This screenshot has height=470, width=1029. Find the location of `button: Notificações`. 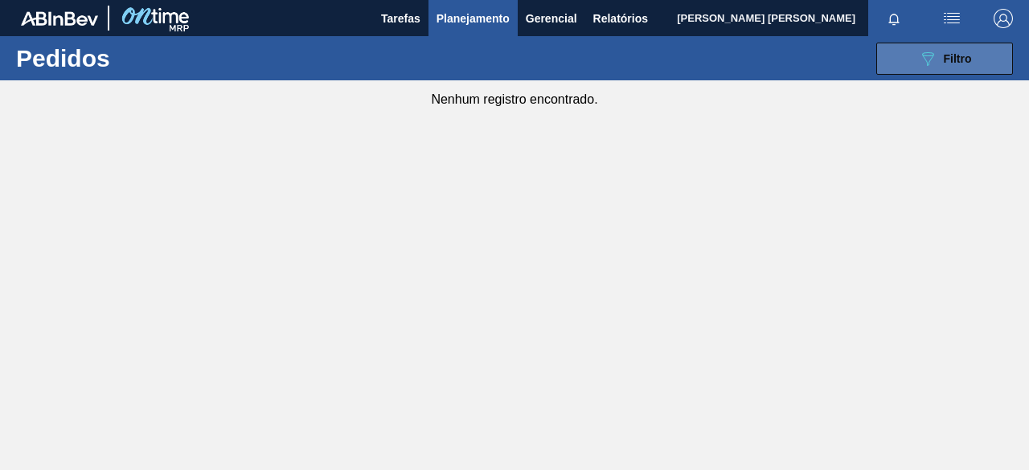

button: Notificações is located at coordinates (894, 18).